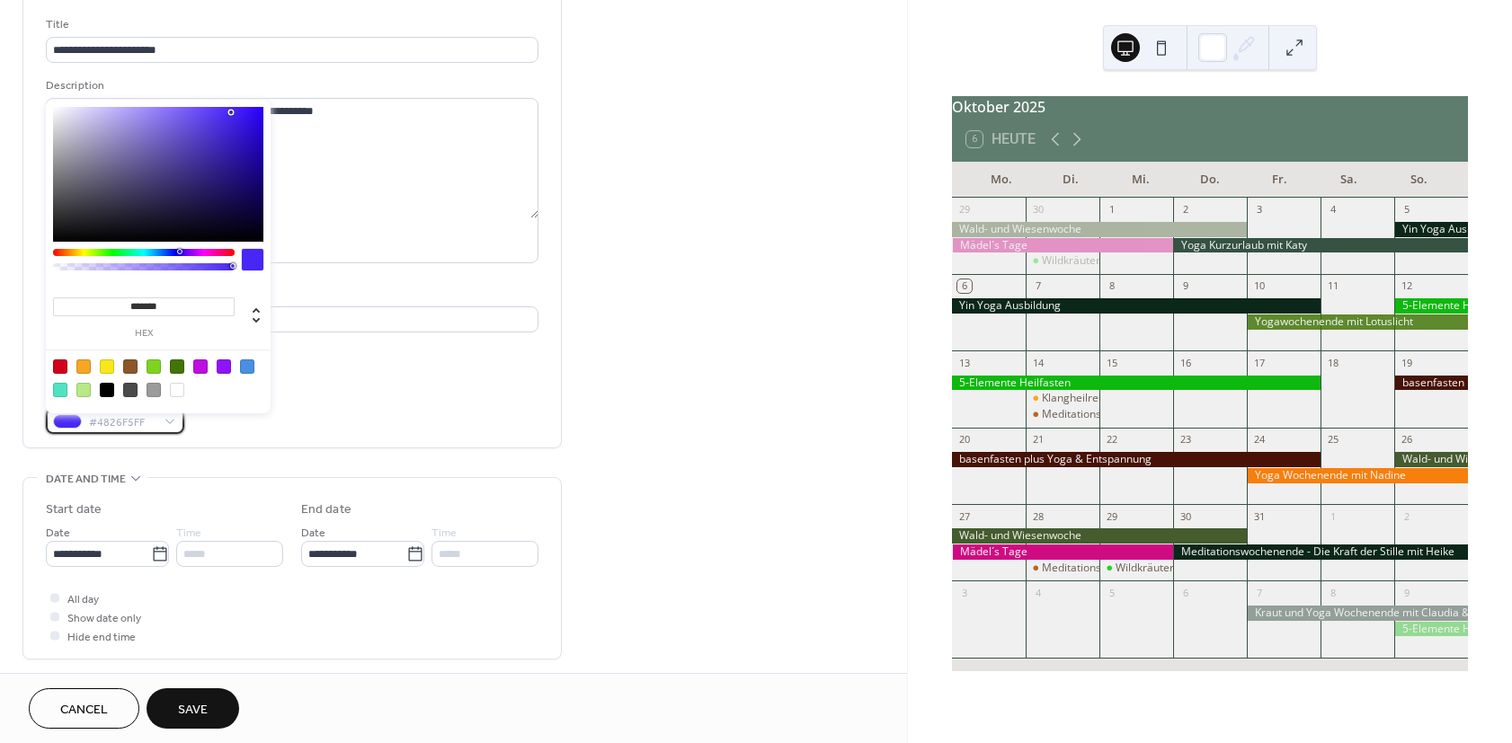  What do you see at coordinates (1111, 362) in the screenshot?
I see `div: 15` at bounding box center [1111, 362].